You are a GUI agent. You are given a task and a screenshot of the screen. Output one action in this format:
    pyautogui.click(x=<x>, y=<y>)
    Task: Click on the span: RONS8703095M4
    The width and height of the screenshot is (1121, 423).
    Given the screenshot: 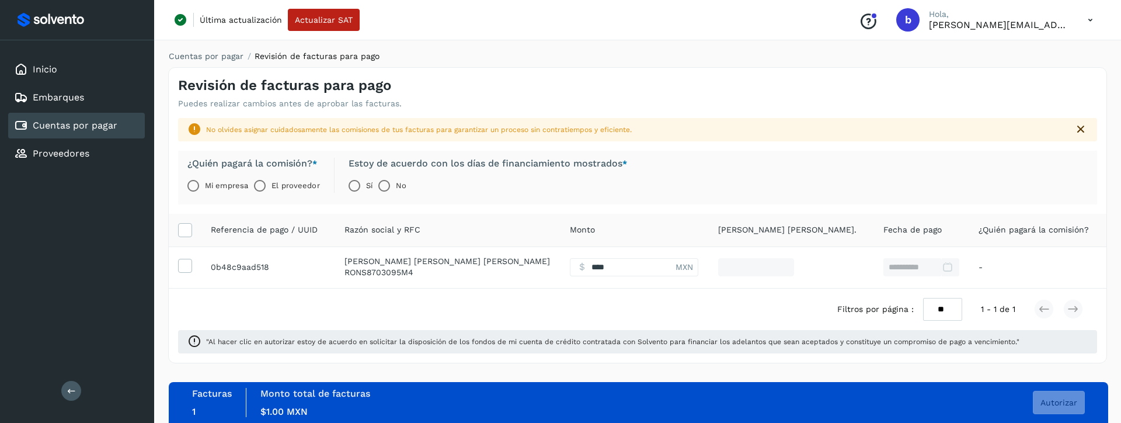 What is the action you would take?
    pyautogui.click(x=379, y=272)
    